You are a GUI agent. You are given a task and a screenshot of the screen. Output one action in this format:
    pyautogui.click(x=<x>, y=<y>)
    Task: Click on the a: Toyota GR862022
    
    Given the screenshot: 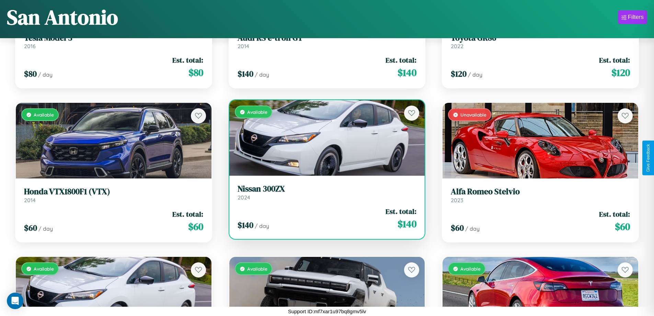 What is the action you would take?
    pyautogui.click(x=540, y=41)
    